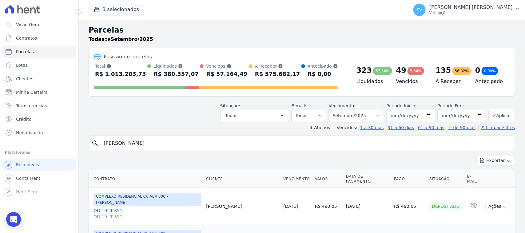 The image size is (525, 233). What do you see at coordinates (227, 66) in the screenshot?
I see `div: Vencidos` at bounding box center [227, 66].